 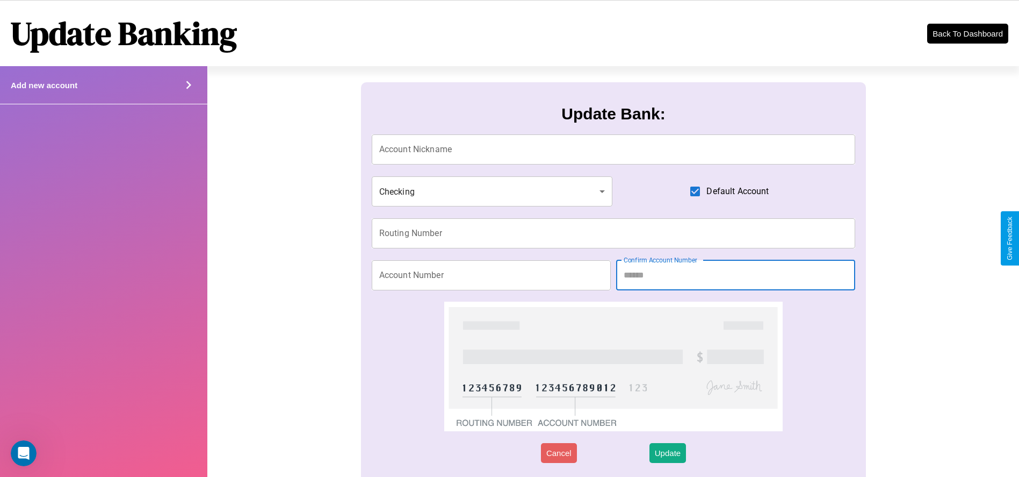 I want to click on span: Default Account, so click(x=738, y=191).